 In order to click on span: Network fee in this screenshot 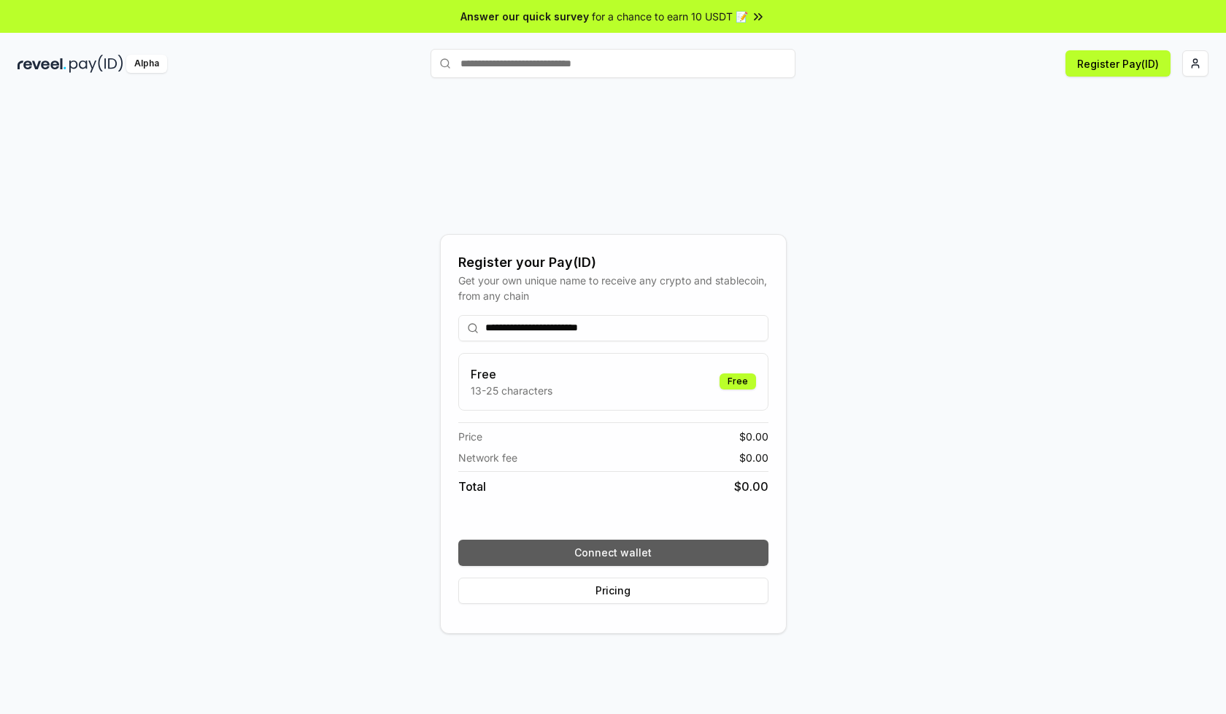, I will do `click(488, 458)`.